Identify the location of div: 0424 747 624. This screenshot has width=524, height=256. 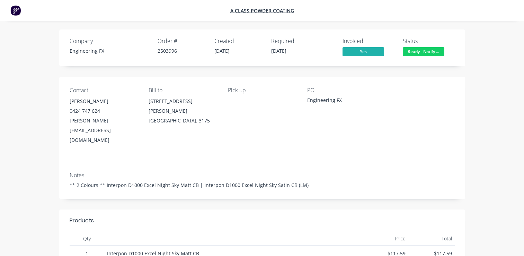
(104, 111).